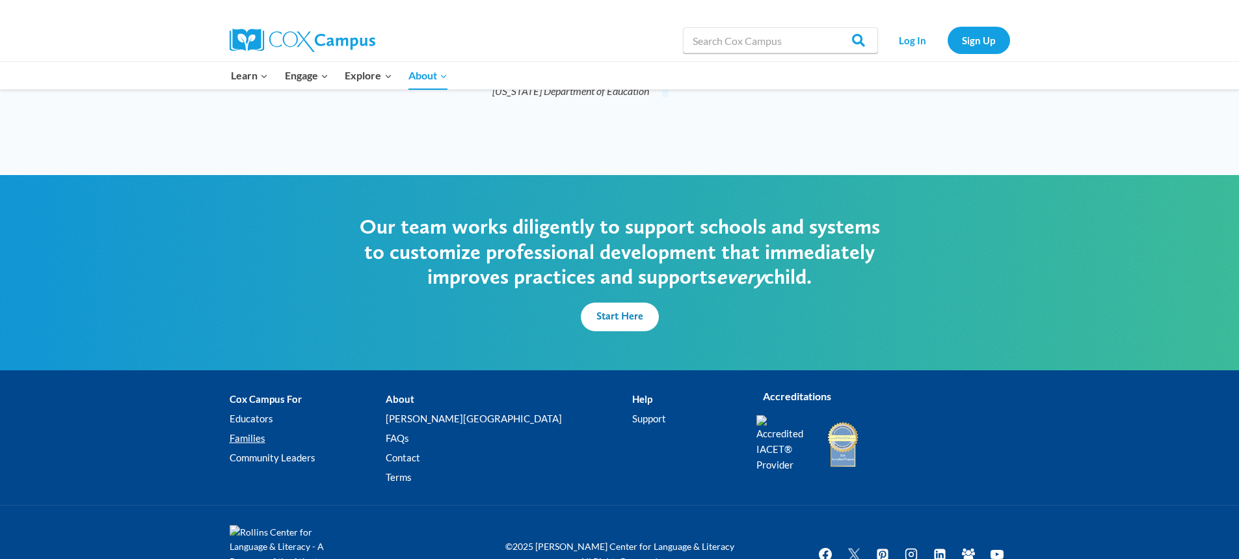  Describe the element at coordinates (620, 276) in the screenshot. I see `h3: improves practices and supports child.` at that location.